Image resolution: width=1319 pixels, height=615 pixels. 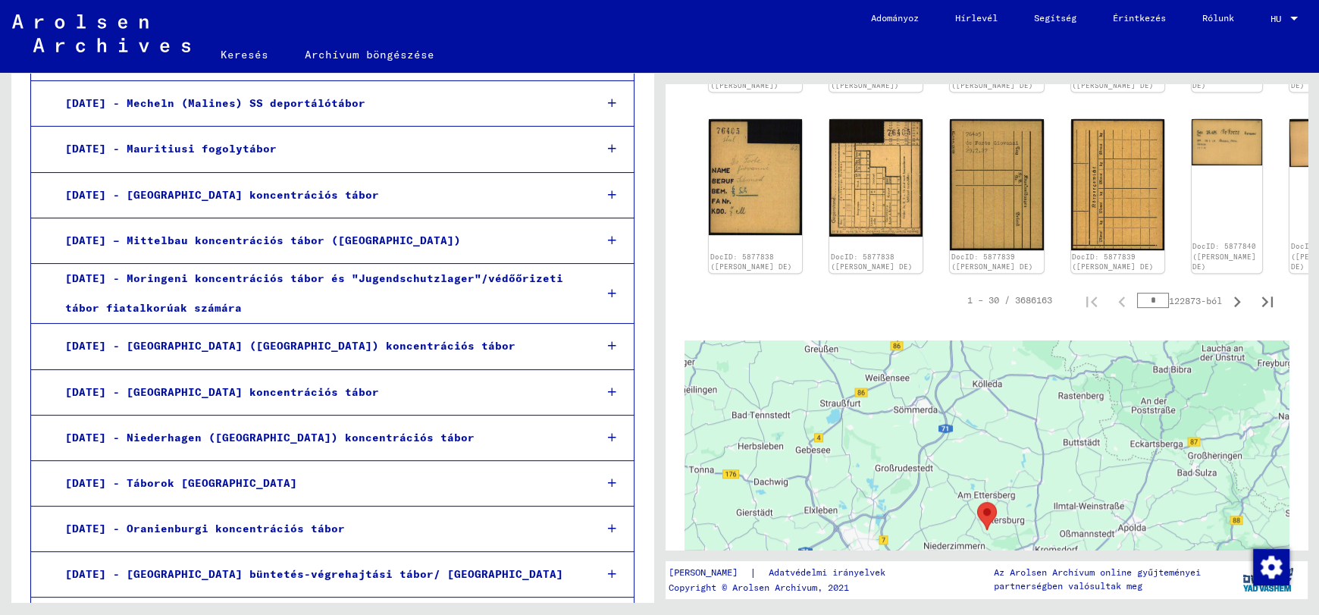 I want to click on button: Első oldal, so click(x=1091, y=300).